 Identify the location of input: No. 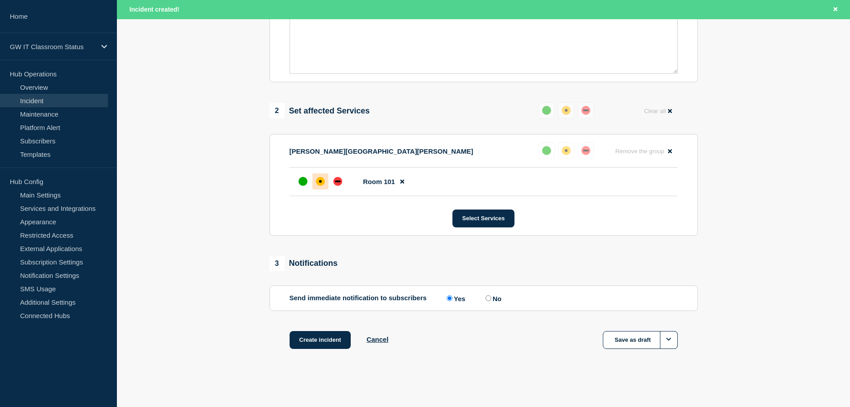
(488, 298).